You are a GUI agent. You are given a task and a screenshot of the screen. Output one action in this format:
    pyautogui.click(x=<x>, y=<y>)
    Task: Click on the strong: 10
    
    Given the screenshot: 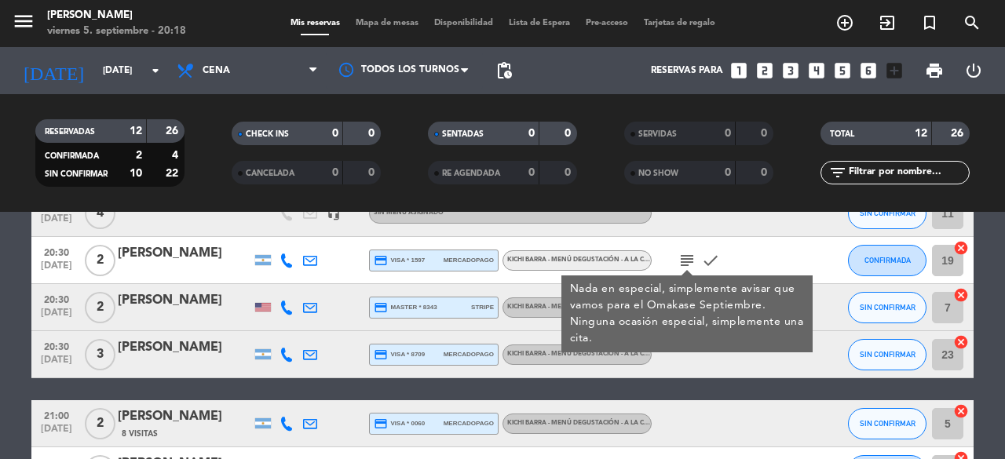 What is the action you would take?
    pyautogui.click(x=136, y=174)
    